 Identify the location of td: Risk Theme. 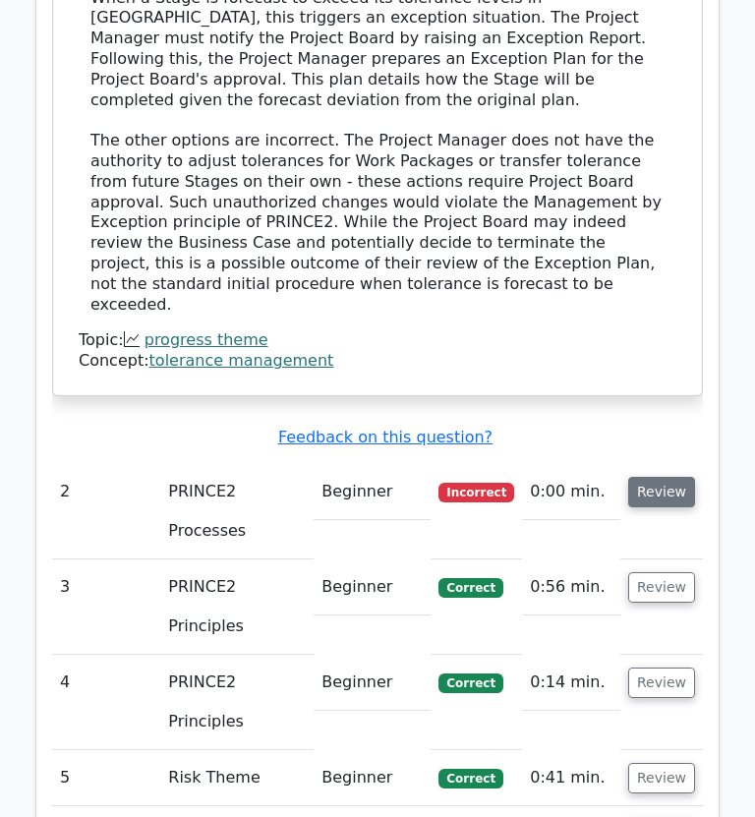
(237, 777).